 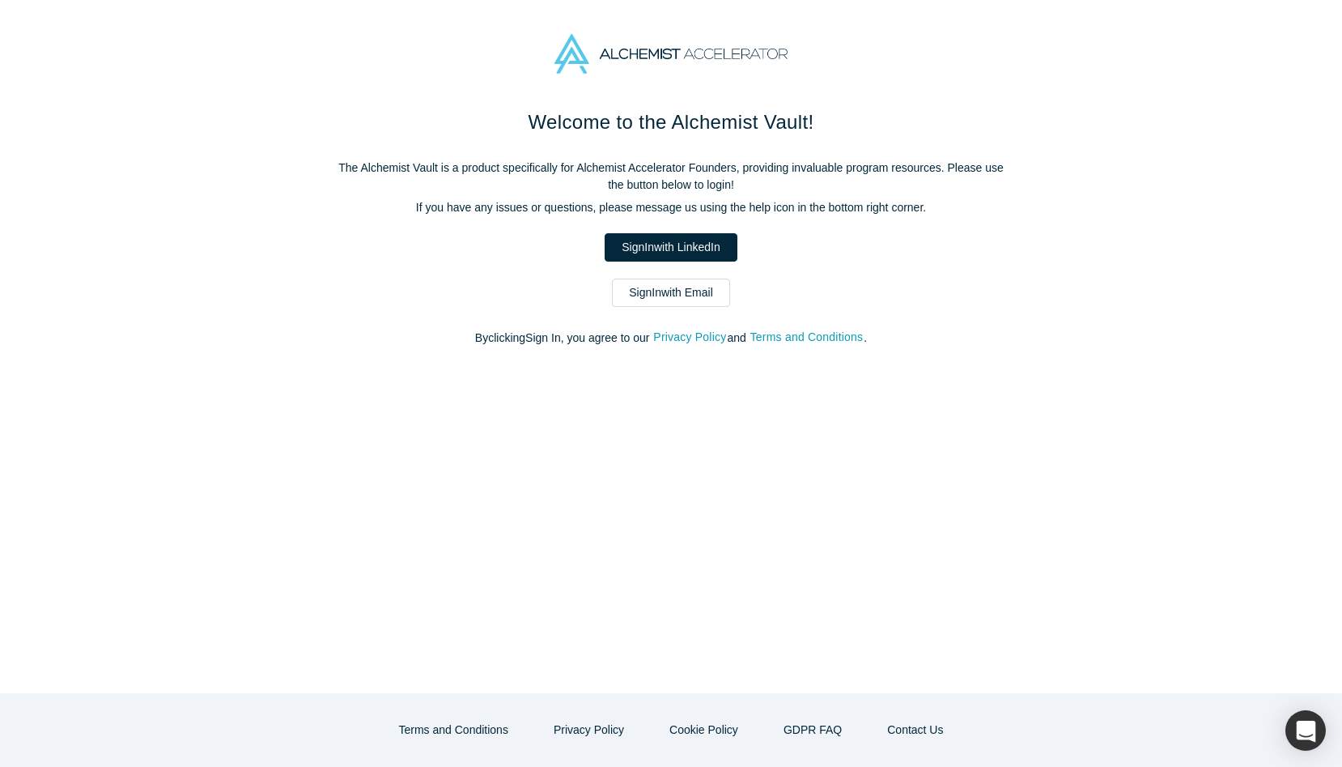 I want to click on a: SignInwith LinkedIn, so click(x=670, y=247).